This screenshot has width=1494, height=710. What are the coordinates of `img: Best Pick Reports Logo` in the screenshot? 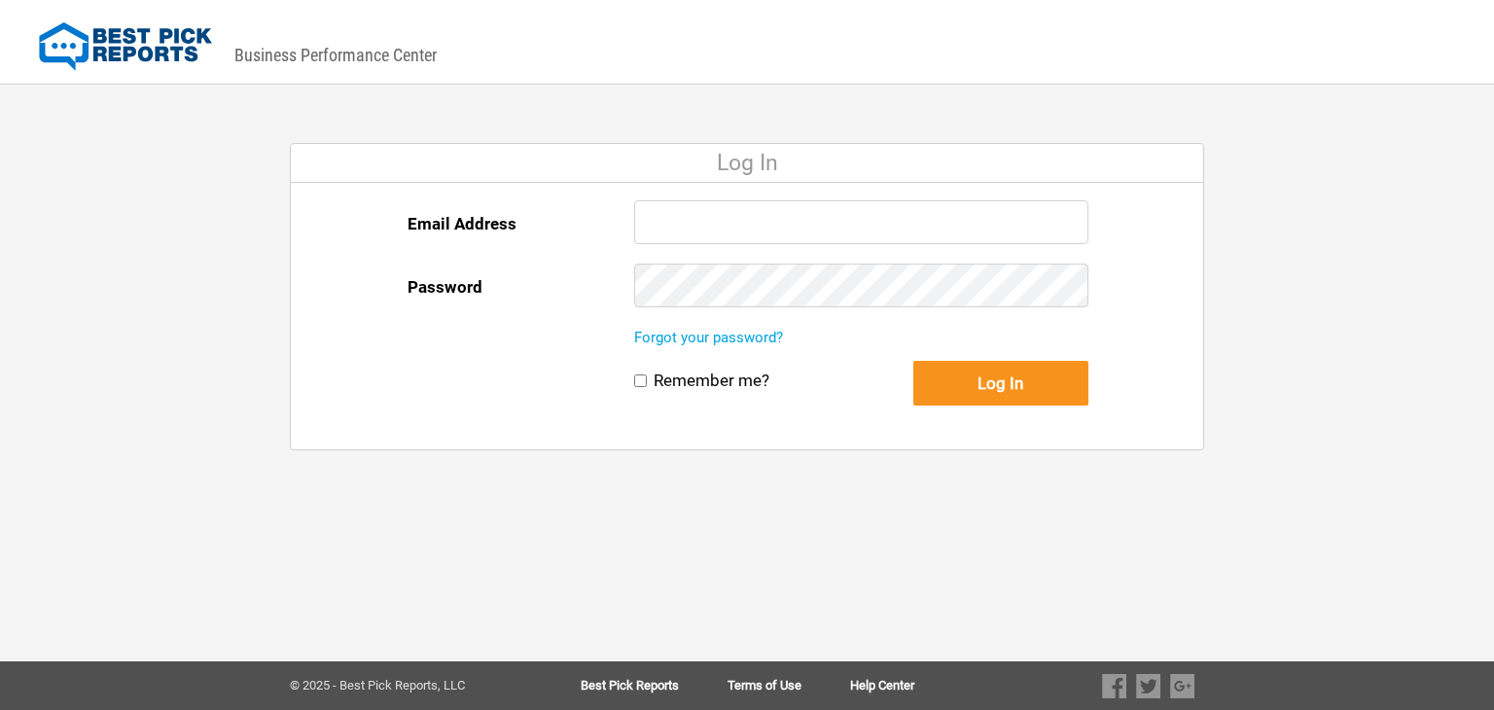 It's located at (125, 47).